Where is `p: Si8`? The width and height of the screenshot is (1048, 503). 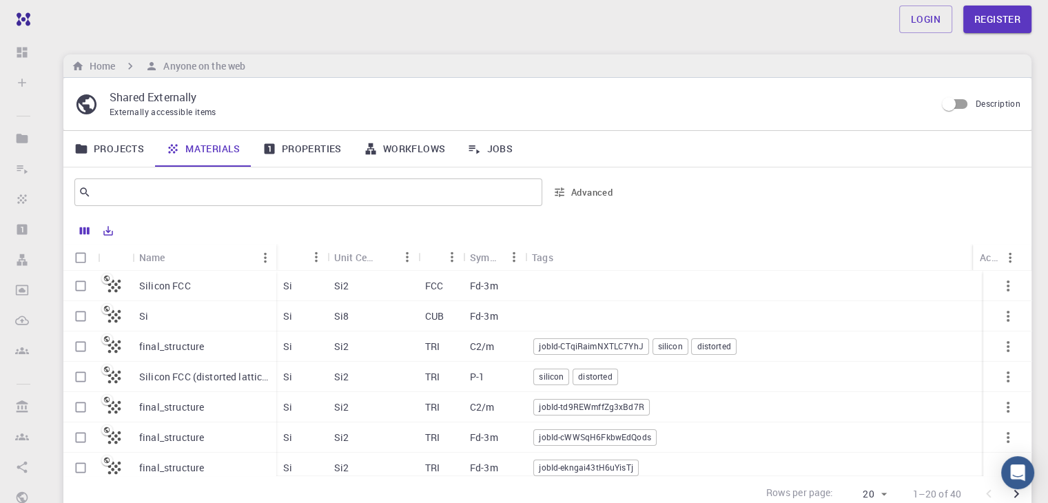
p: Si8 is located at coordinates (341, 316).